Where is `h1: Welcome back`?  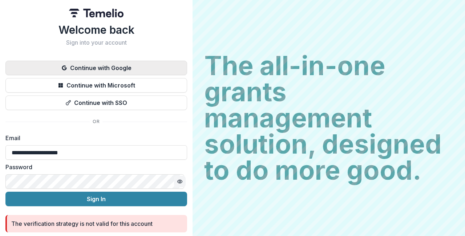
h1: Welcome back is located at coordinates (96, 30).